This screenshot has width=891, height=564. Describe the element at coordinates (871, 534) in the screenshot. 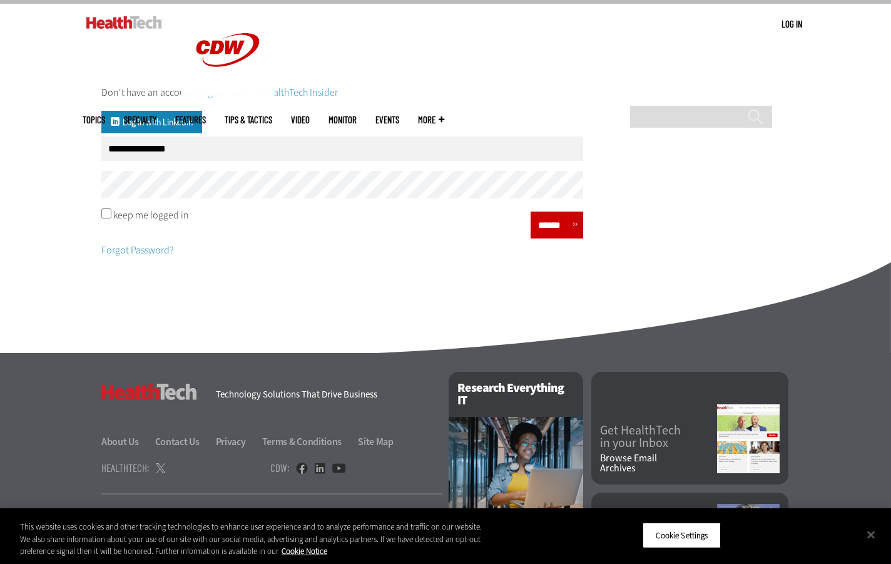

I see `button: Close` at that location.